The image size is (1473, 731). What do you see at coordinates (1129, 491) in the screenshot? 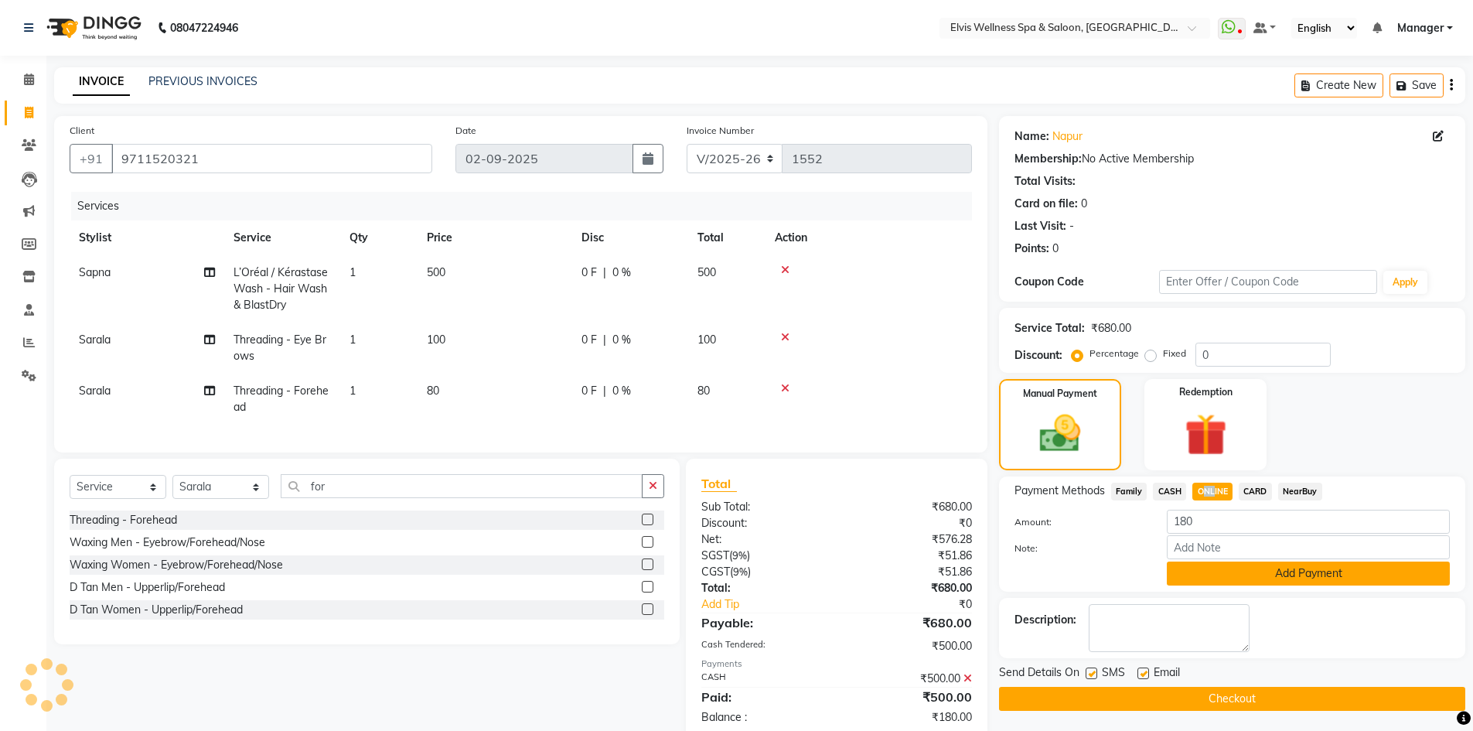
I see `span: Family` at bounding box center [1129, 491].